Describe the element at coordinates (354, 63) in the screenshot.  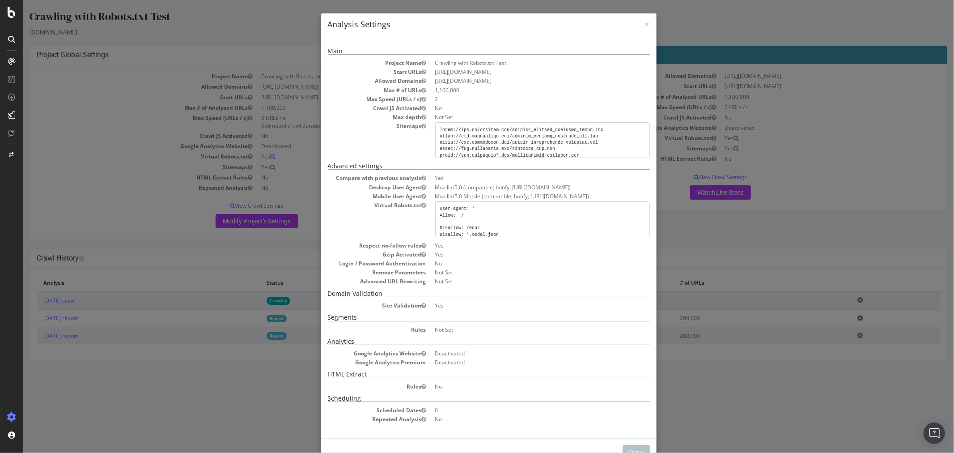
I see `dt: Project Name` at that location.